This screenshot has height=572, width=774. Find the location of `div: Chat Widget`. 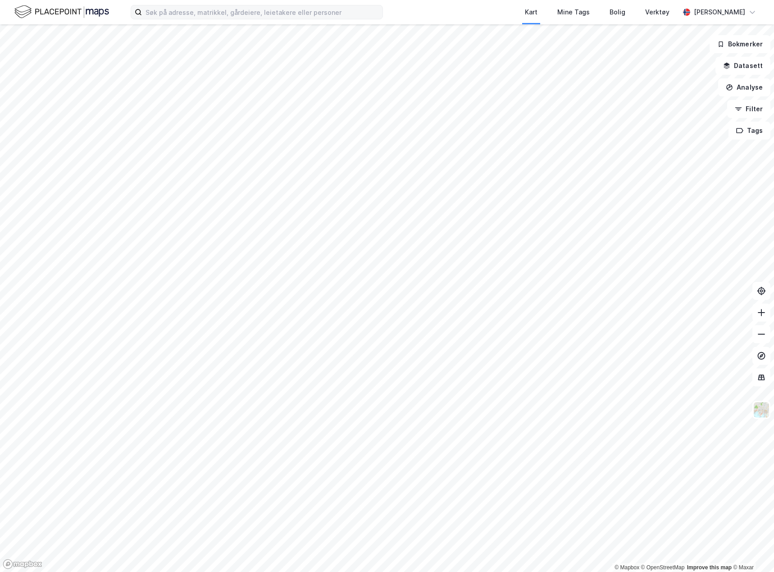

div: Chat Widget is located at coordinates (752, 551).